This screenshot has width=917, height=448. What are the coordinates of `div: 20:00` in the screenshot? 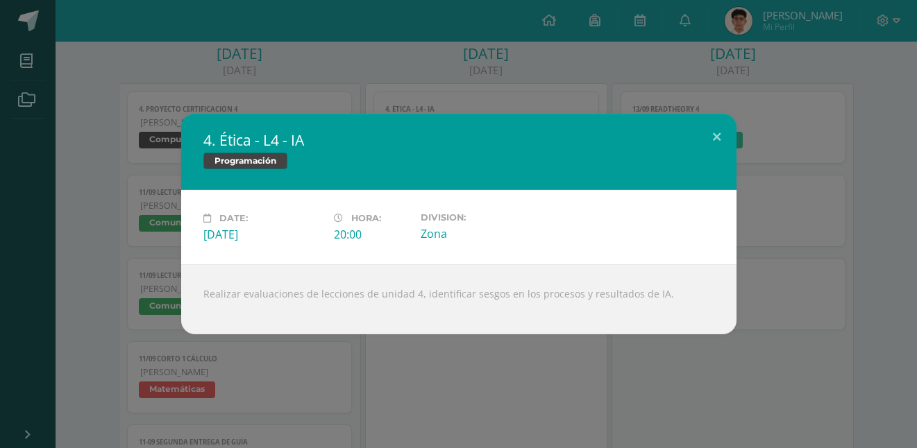 It's located at (371, 235).